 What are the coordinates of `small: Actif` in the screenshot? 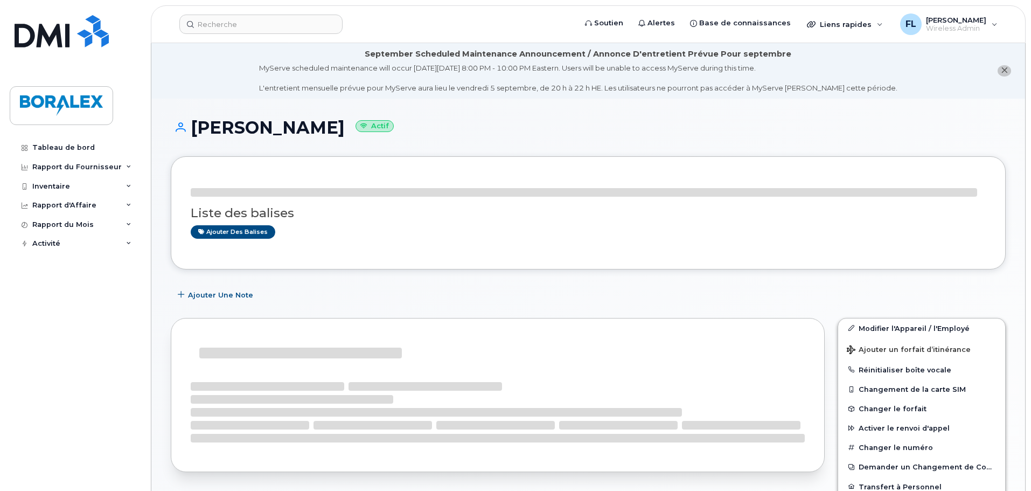 It's located at (374, 126).